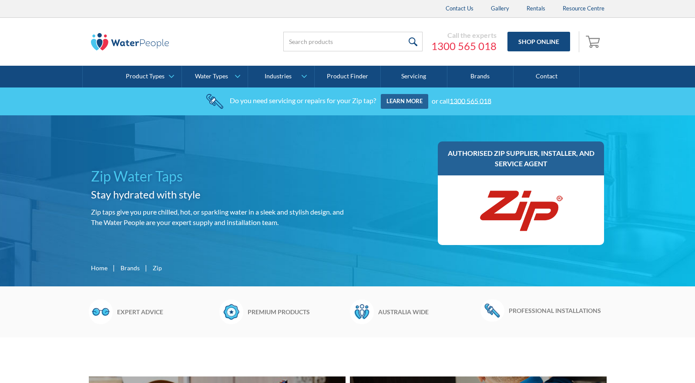 Image resolution: width=695 pixels, height=383 pixels. I want to click on img: Glasses, so click(101, 312).